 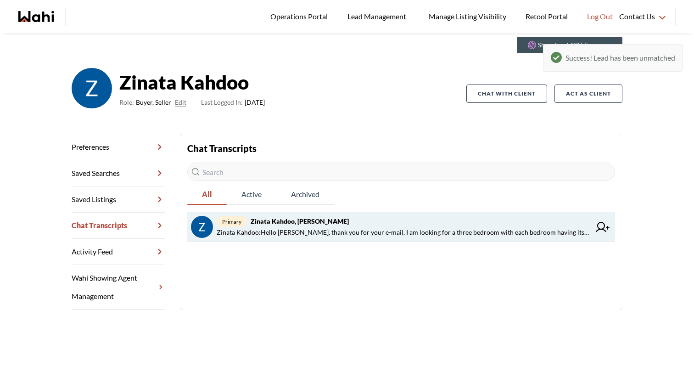 What do you see at coordinates (118, 147) in the screenshot?
I see `a: Preferences` at bounding box center [118, 147].